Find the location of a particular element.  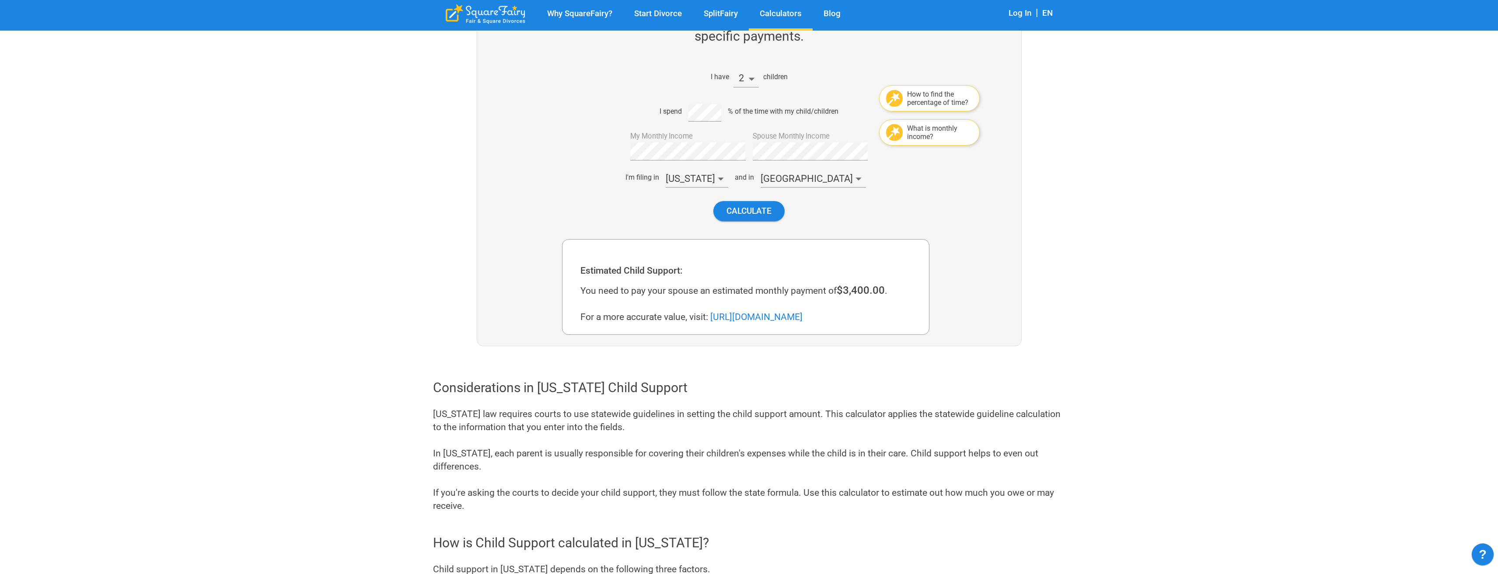

div: I spend is located at coordinates (670, 111).